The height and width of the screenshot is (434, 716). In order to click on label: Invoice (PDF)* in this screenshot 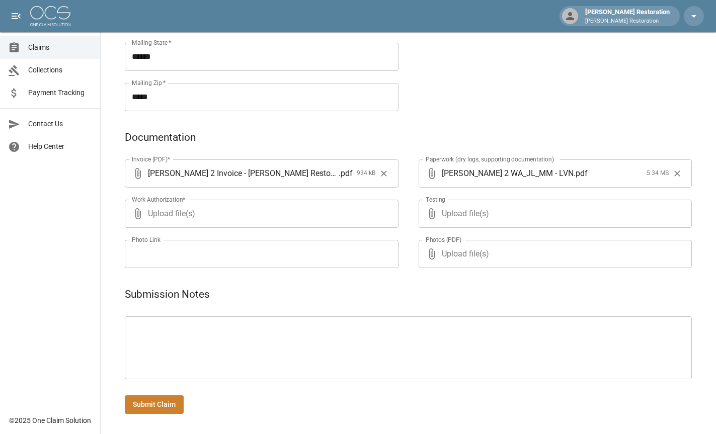, I will do `click(151, 159)`.